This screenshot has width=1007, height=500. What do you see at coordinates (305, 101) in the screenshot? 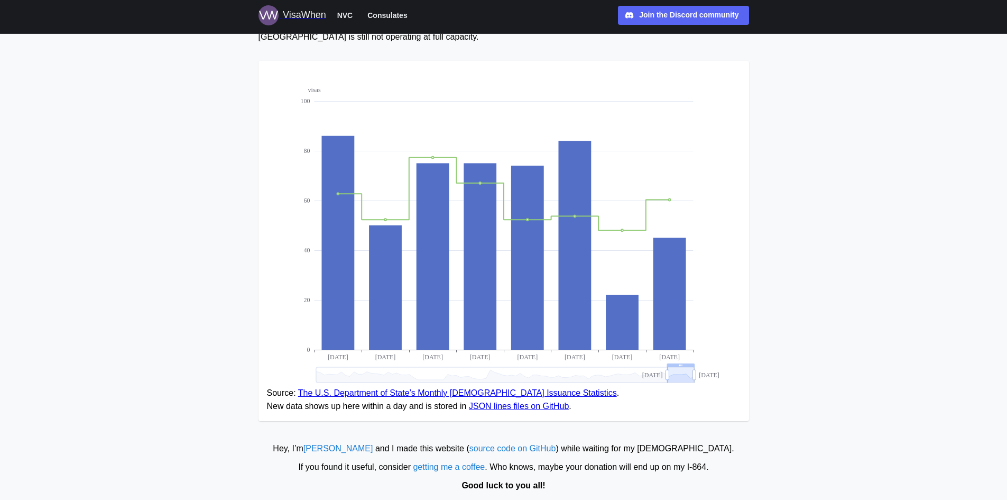
I see `text: 100` at bounding box center [305, 101].